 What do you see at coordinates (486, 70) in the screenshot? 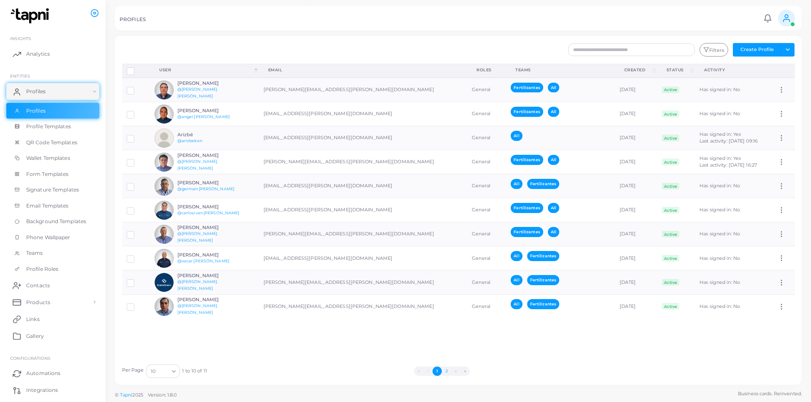
I see `div: Roles` at bounding box center [486, 70].